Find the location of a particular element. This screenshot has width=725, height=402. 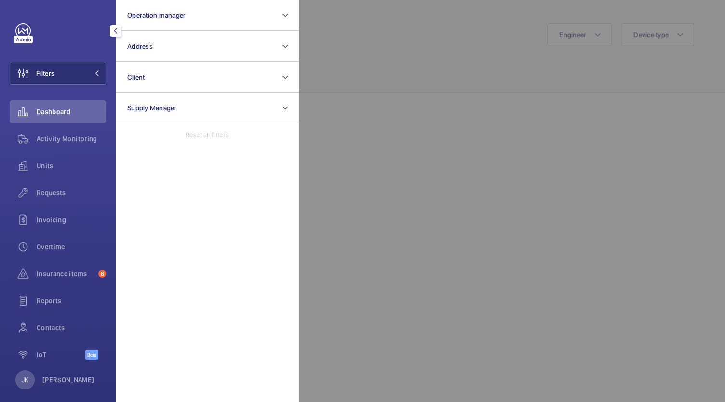

span: IoT is located at coordinates (61, 355).